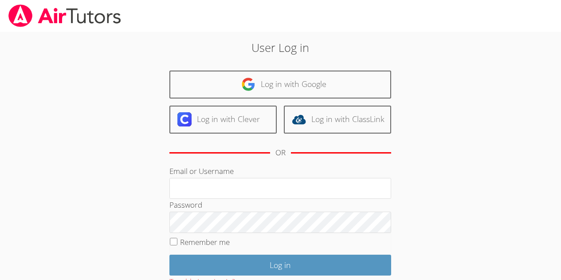 This screenshot has width=561, height=280. Describe the element at coordinates (338, 119) in the screenshot. I see `a: Log in with ClassLink` at that location.